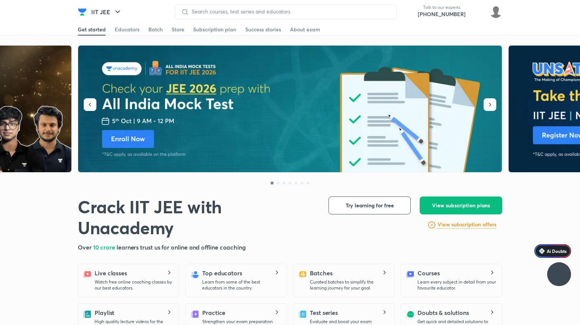 The width and height of the screenshot is (580, 325). What do you see at coordinates (289, 12) in the screenshot?
I see `input: Search courses, test series and educators` at bounding box center [289, 12].